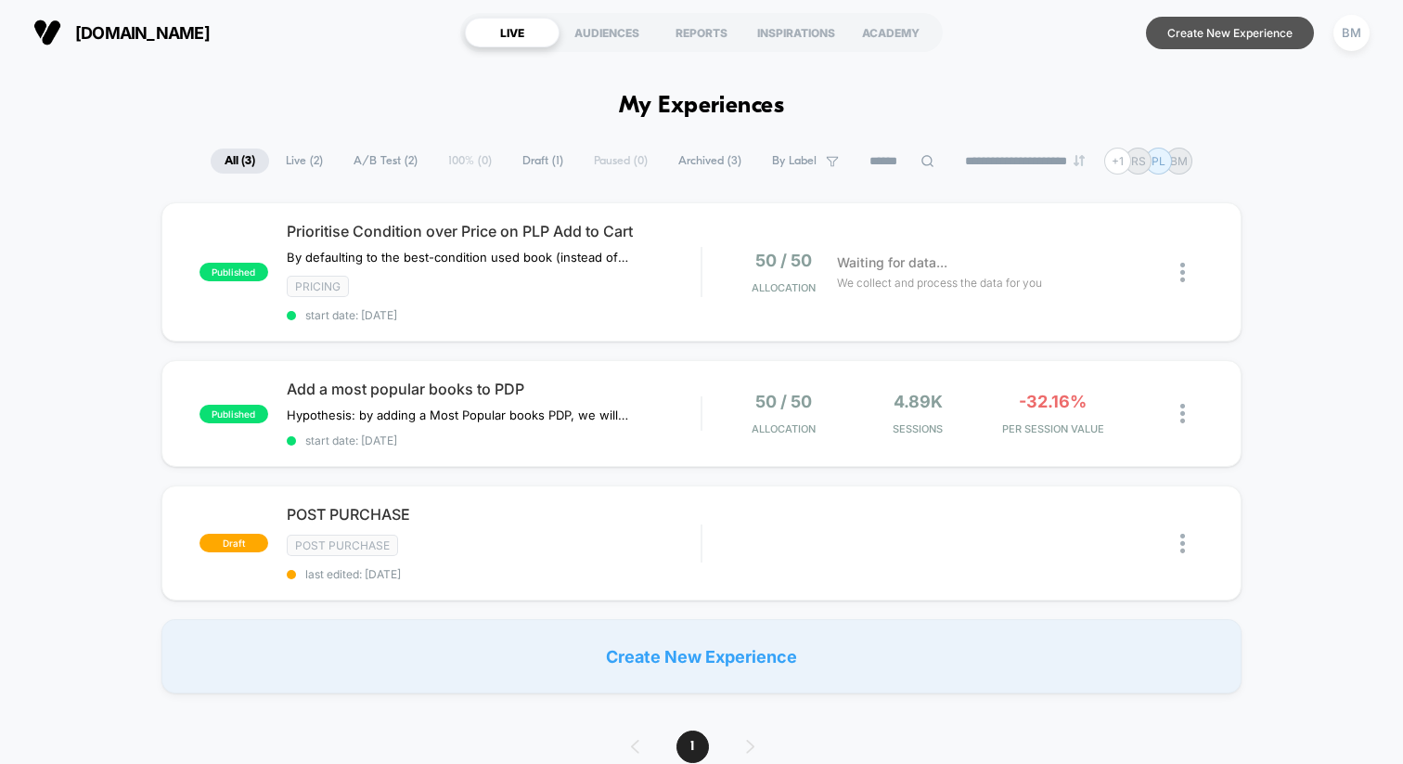 This screenshot has width=1403, height=764. Describe the element at coordinates (304, 161) in the screenshot. I see `span: Live ( 2 )` at that location.